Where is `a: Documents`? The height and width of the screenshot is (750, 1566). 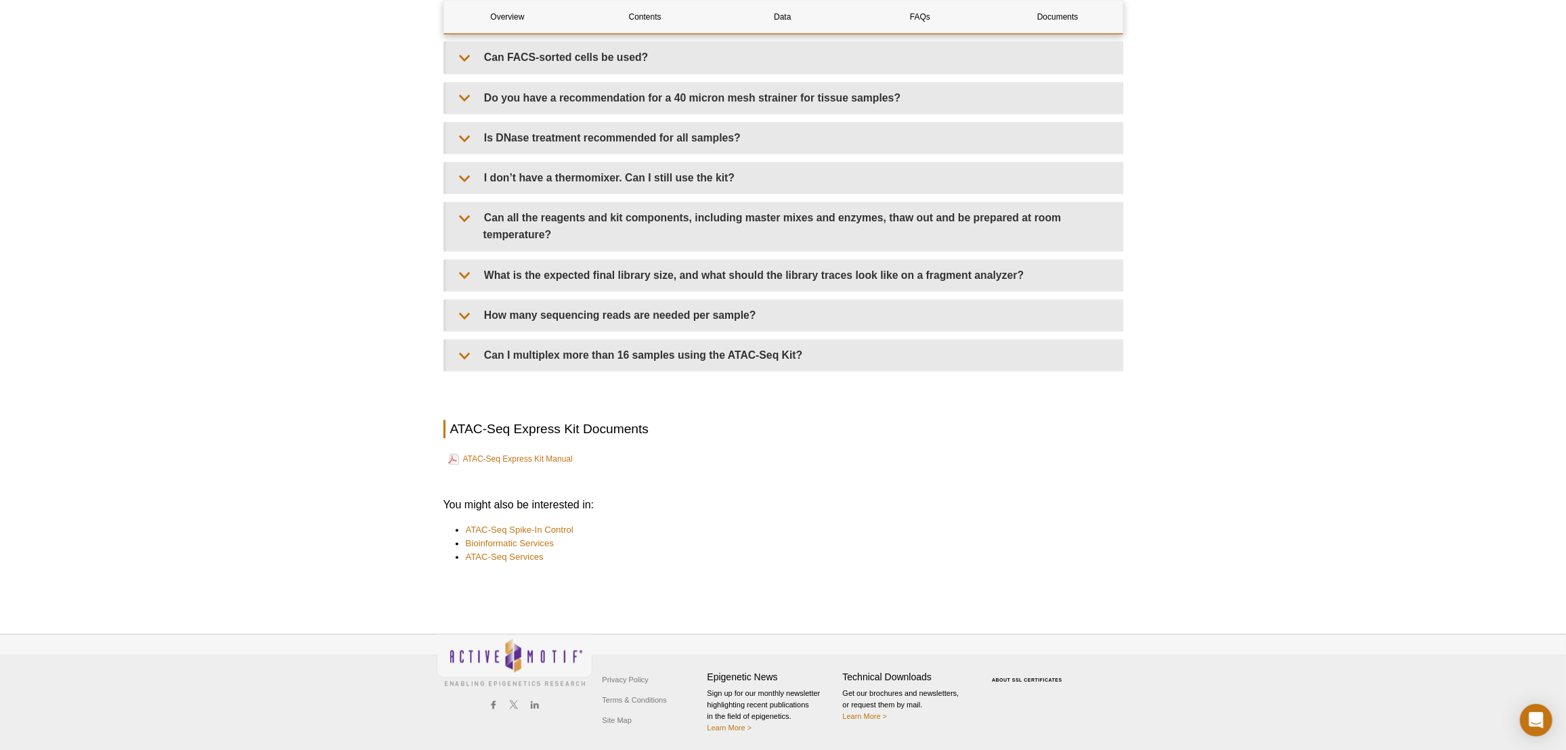
a: Documents is located at coordinates (1057, 17).